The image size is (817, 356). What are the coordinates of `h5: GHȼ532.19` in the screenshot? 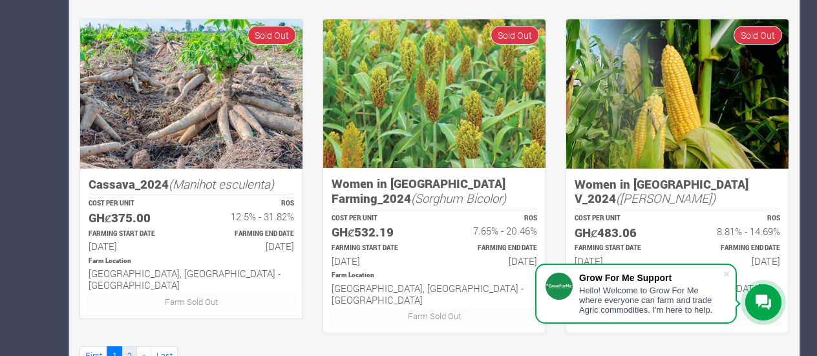 It's located at (377, 232).